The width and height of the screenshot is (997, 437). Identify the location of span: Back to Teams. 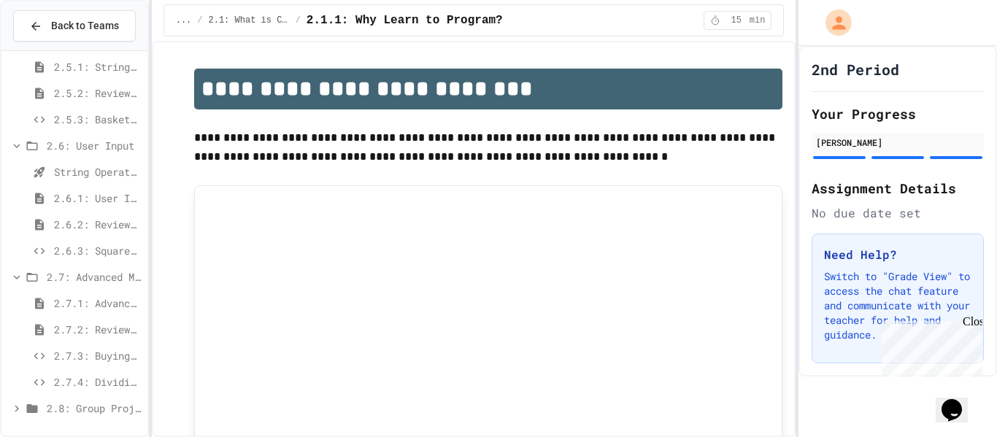
(85, 26).